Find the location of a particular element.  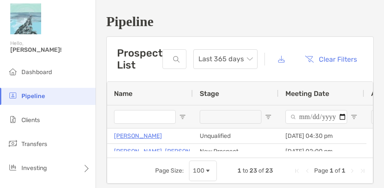

img: dashboard icon is located at coordinates (13, 72).